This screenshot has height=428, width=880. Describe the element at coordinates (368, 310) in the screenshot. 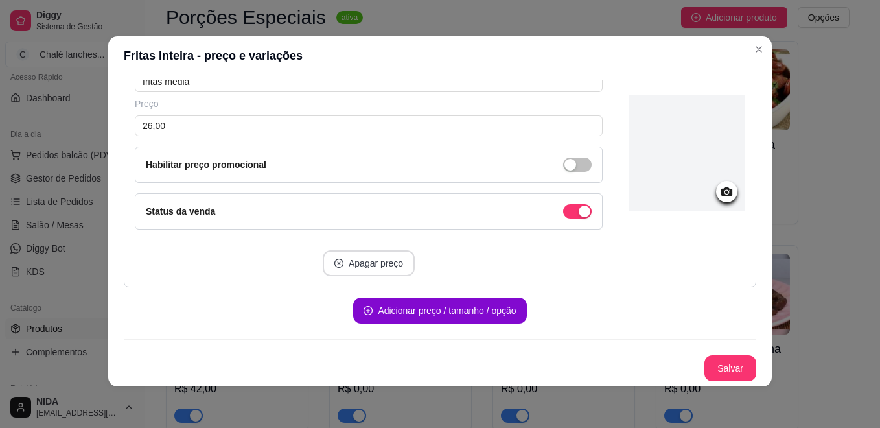

I see `span: plus-circle` at that location.